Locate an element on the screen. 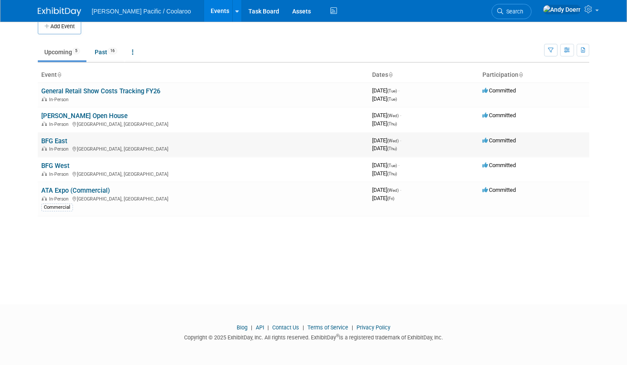  a: Contact Us is located at coordinates (286, 327).